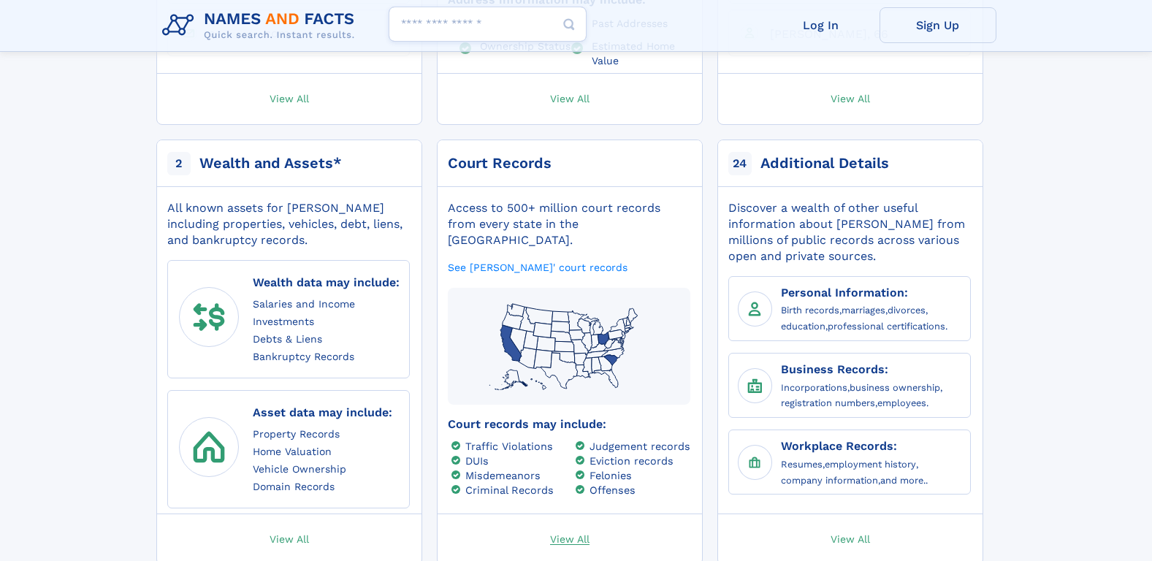 The height and width of the screenshot is (561, 1152). Describe the element at coordinates (740, 164) in the screenshot. I see `span: 24` at that location.